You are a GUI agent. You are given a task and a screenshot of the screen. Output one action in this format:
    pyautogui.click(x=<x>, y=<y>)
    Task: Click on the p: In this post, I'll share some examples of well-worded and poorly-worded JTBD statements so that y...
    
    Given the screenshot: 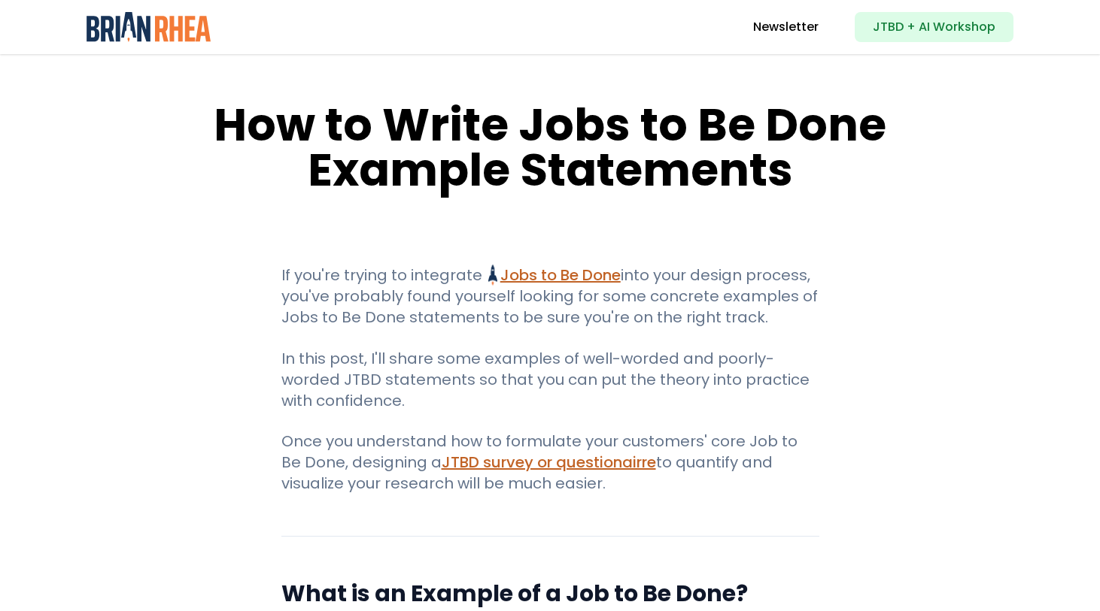 What is the action you would take?
    pyautogui.click(x=550, y=380)
    